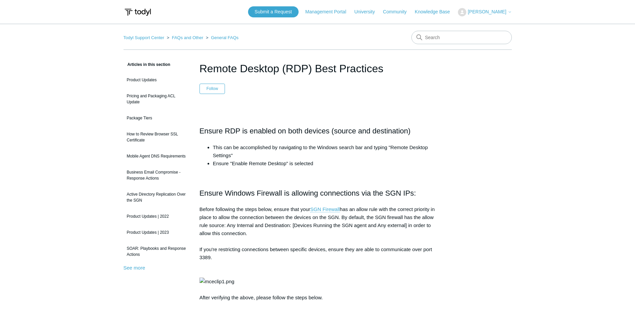  Describe the element at coordinates (144, 37) in the screenshot. I see `a: Todyl Support Center` at that location.